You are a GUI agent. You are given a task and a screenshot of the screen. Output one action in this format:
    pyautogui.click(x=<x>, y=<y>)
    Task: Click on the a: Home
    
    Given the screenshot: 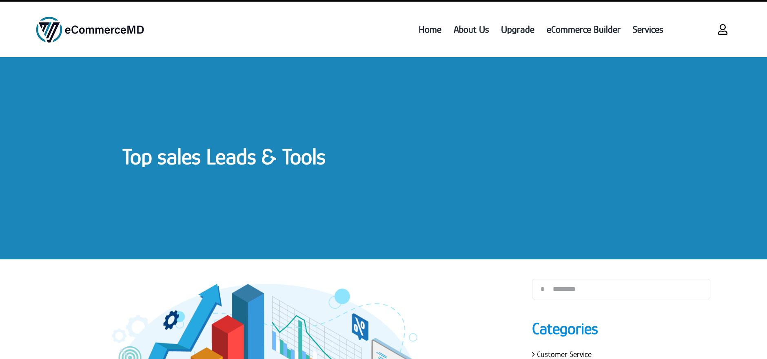 What is the action you would take?
    pyautogui.click(x=430, y=29)
    